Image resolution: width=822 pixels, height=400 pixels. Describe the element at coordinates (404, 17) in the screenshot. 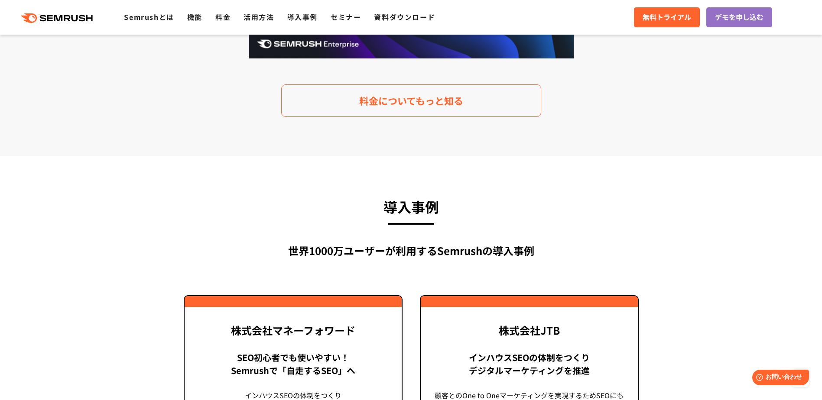

I see `a: 資料ダウンロード` at that location.